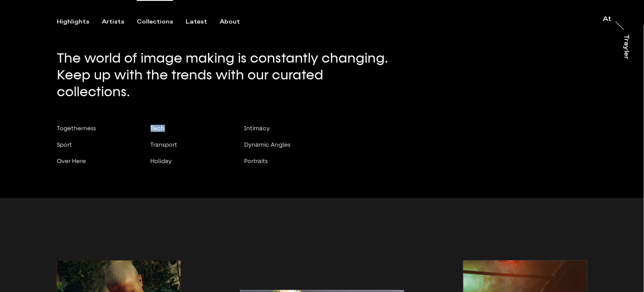 This screenshot has height=292, width=644. I want to click on span: Intimacy, so click(257, 128).